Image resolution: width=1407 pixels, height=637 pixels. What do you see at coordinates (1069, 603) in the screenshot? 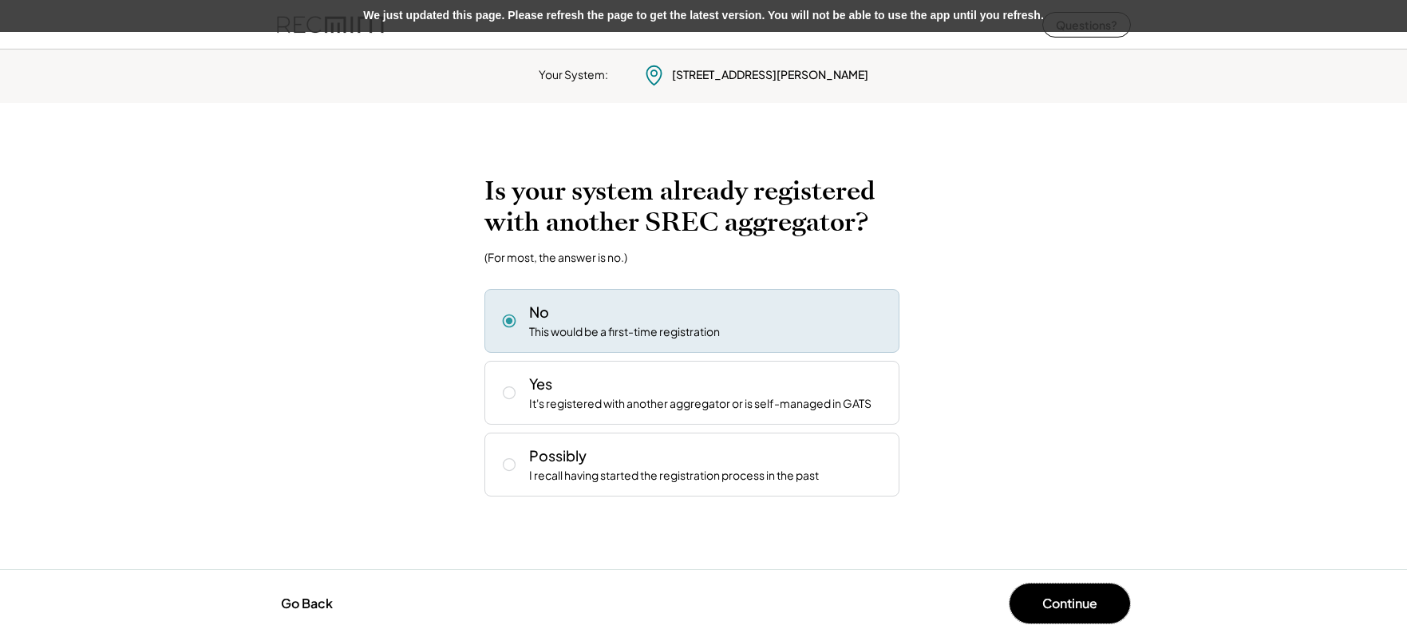
I see `button: Continue` at bounding box center [1069, 603].